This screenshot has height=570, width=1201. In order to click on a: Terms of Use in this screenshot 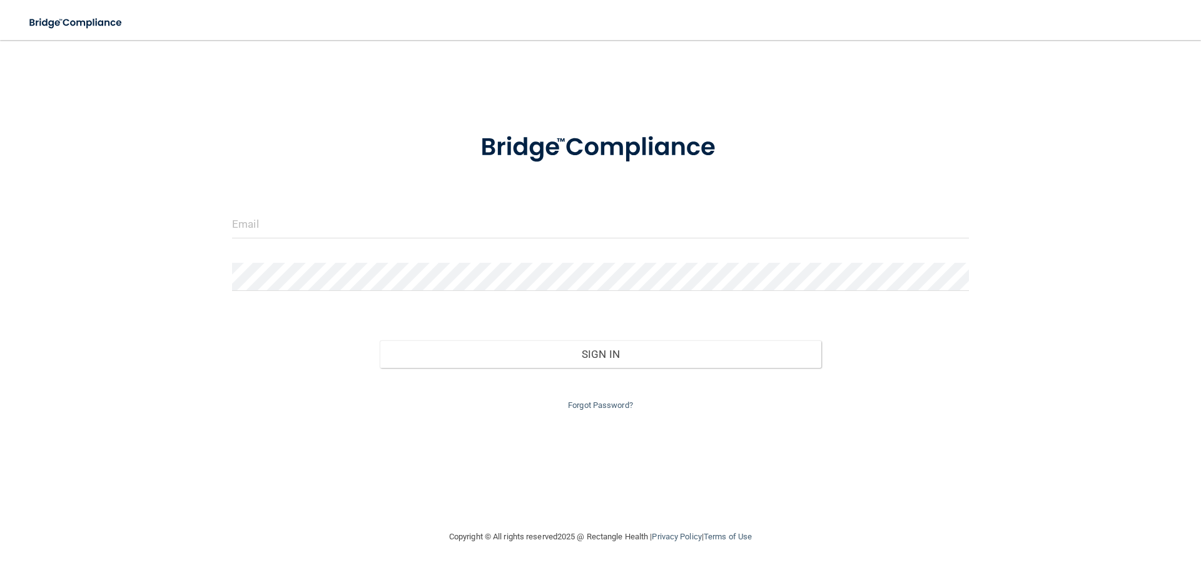, I will do `click(727, 536)`.